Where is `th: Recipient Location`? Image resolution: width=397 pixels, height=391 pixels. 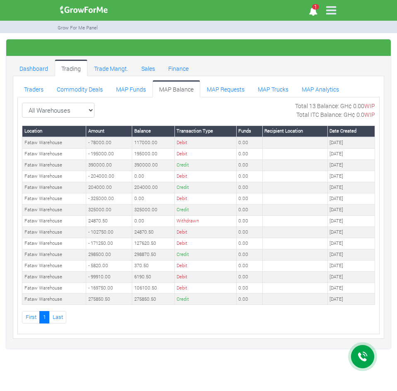
th: Recipient Location is located at coordinates (294, 131).